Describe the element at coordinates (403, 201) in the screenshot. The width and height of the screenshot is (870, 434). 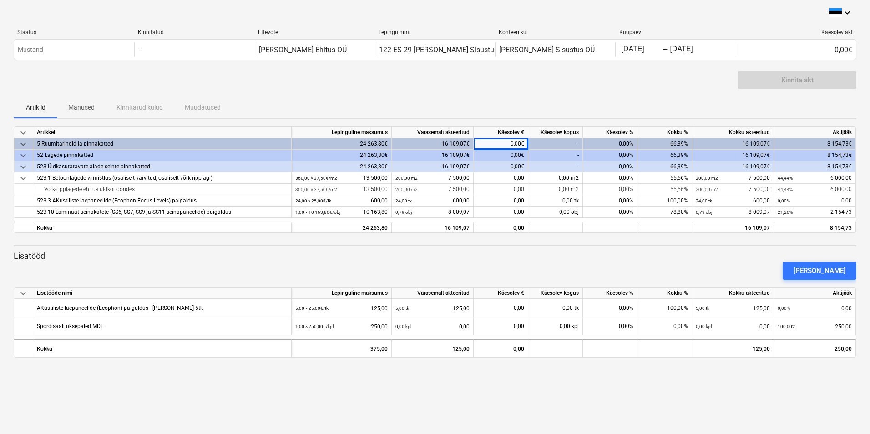
I see `small: 24,00 tk` at that location.